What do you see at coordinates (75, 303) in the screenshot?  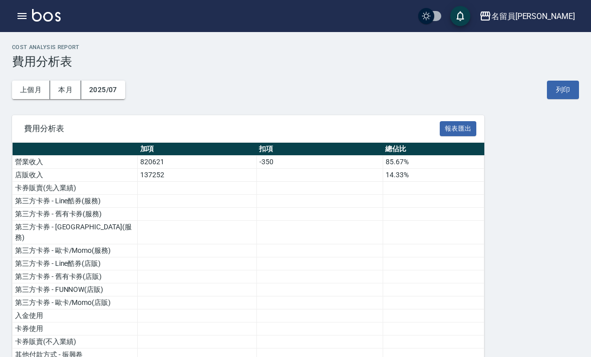 I see `td: 第三方卡券 - 歐卡/Momo(店販)` at bounding box center [75, 303].